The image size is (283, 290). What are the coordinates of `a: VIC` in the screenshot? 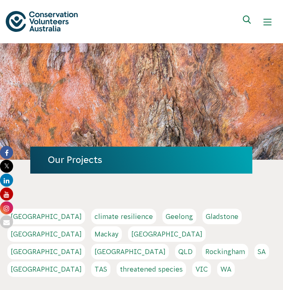 It's located at (201, 269).